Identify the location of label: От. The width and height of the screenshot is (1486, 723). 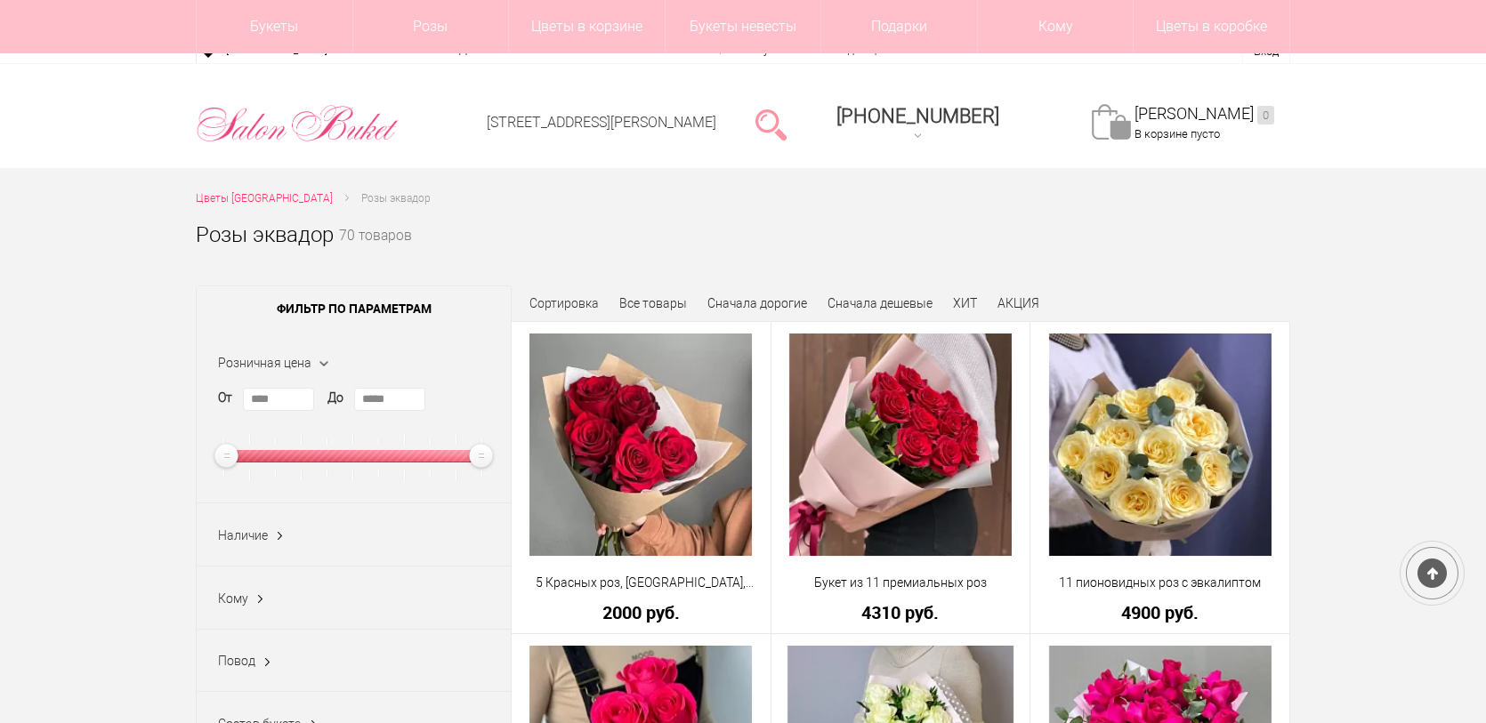
(225, 398).